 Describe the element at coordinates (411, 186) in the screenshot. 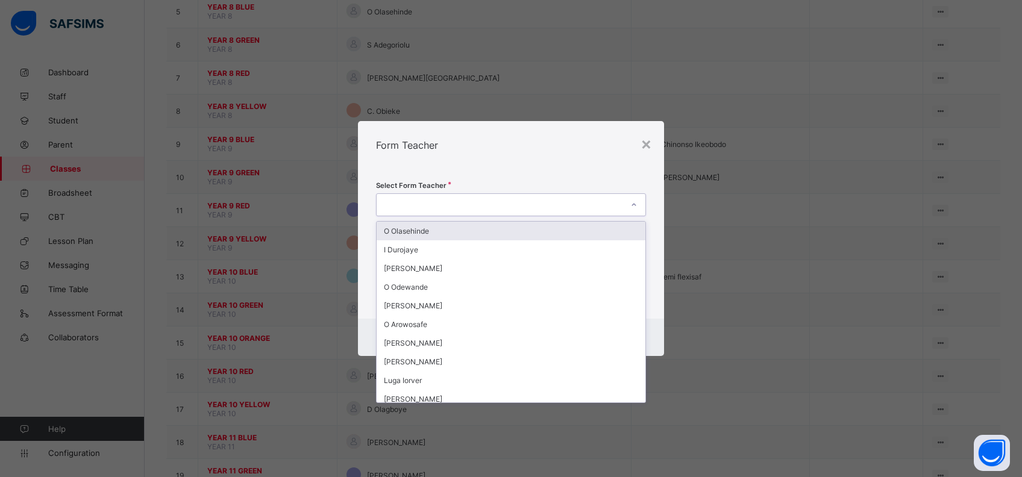

I see `span: Select Form Teacher` at that location.